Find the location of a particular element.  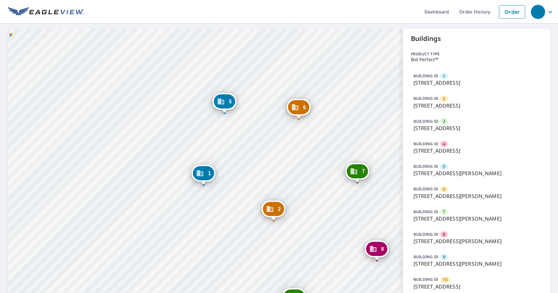

div: Dropped pin, building 5, Commercial property, 203 Ridgeline Dr Telluride, CO 81435 is located at coordinates (224, 103).